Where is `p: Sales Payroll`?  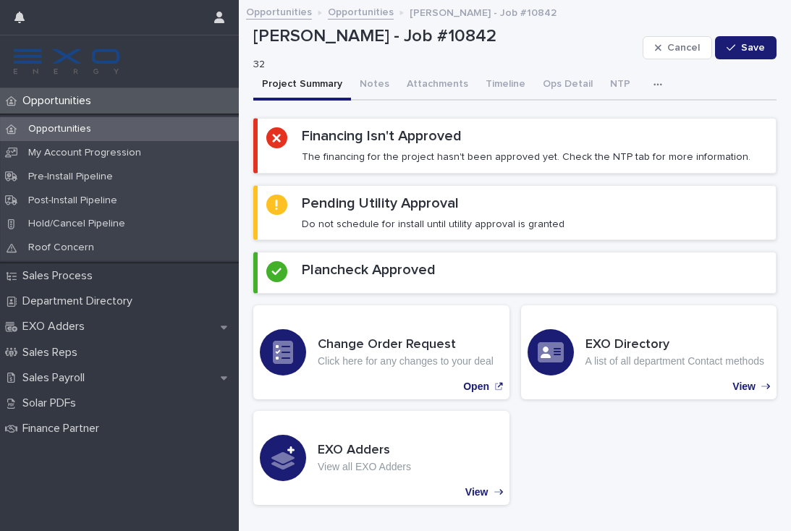
p: Sales Payroll is located at coordinates (56, 378).